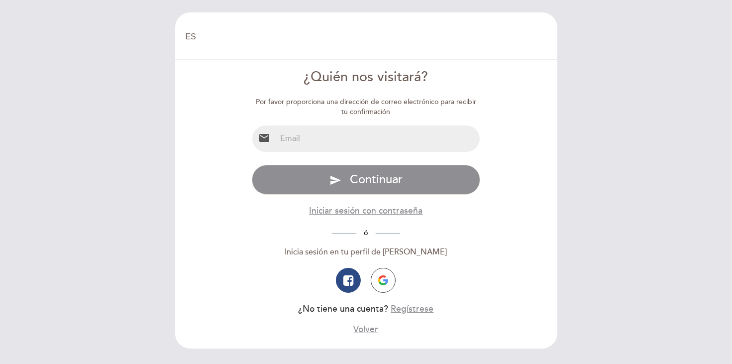 This screenshot has height=364, width=732. Describe the element at coordinates (366, 329) in the screenshot. I see `button: Volver` at that location.